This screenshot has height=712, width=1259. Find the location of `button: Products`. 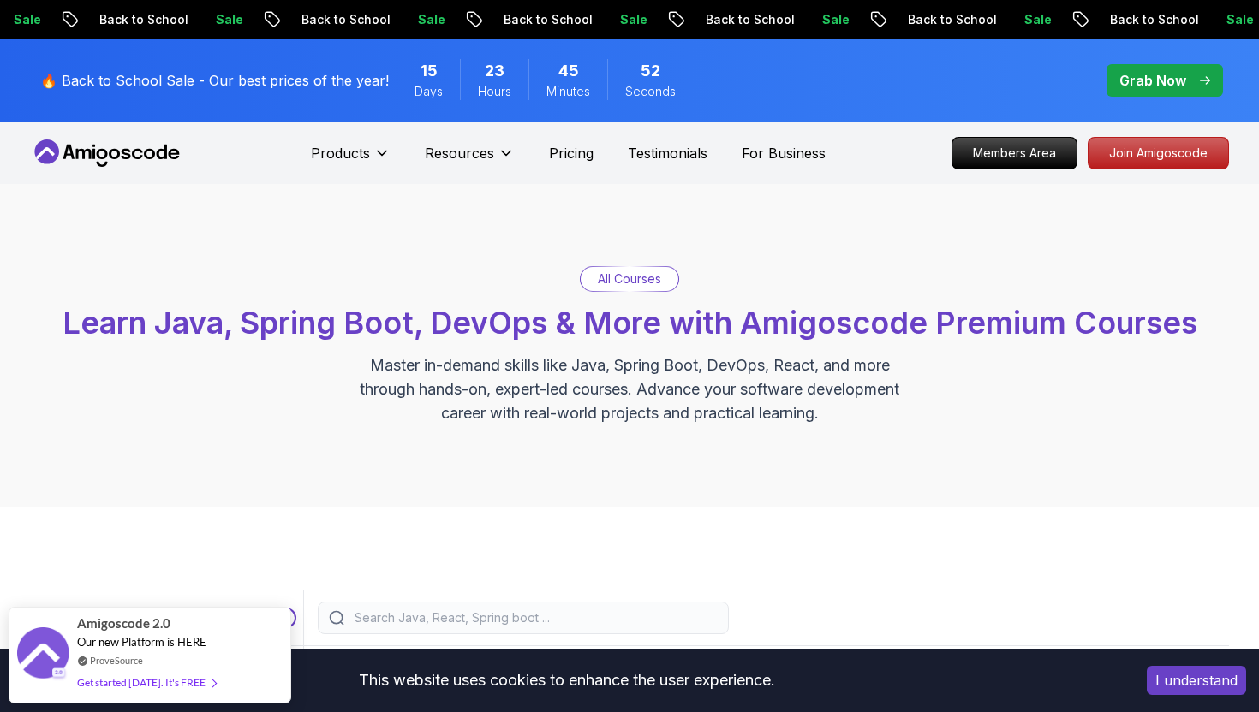

button: Products is located at coordinates (350, 160).